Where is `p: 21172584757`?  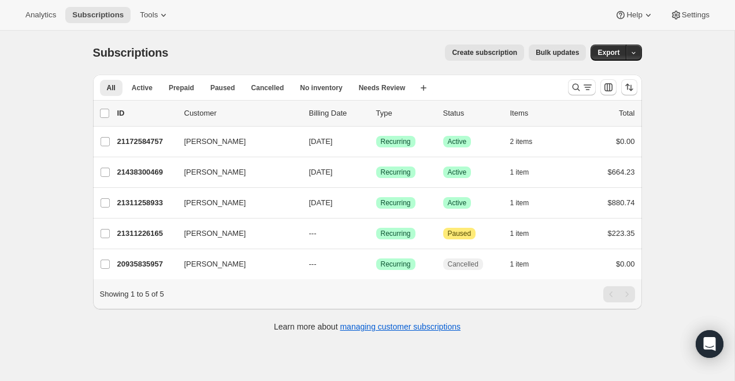 p: 21172584757 is located at coordinates (146, 142).